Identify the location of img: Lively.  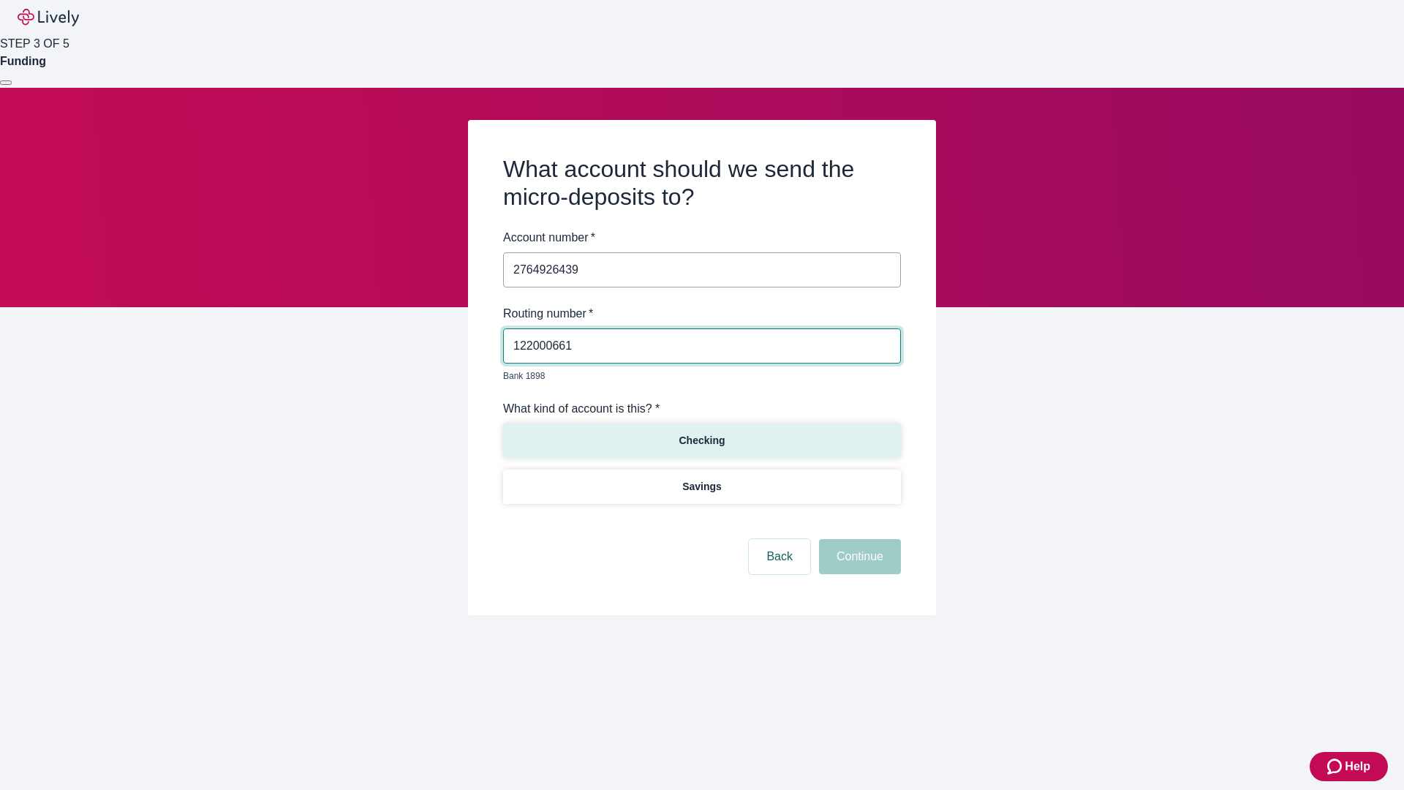
(48, 18).